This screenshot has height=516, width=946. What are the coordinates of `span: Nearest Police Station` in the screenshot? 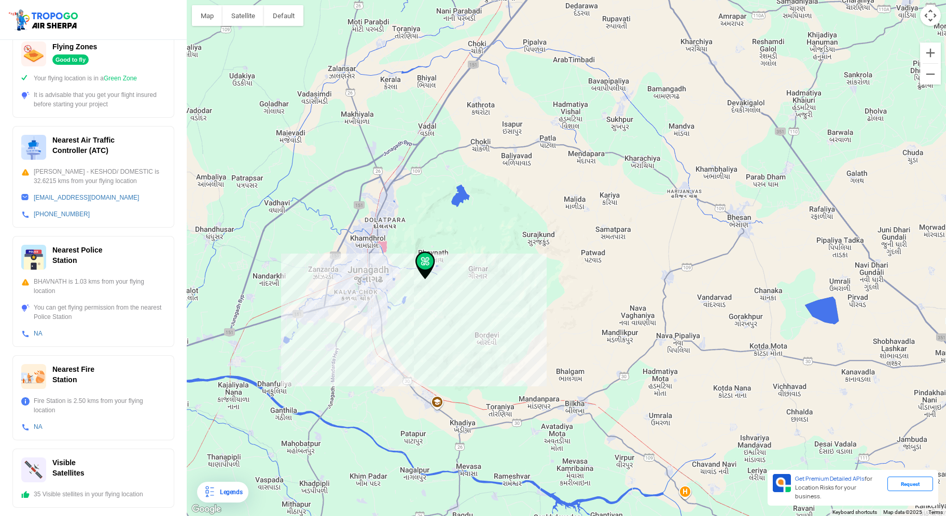 It's located at (77, 255).